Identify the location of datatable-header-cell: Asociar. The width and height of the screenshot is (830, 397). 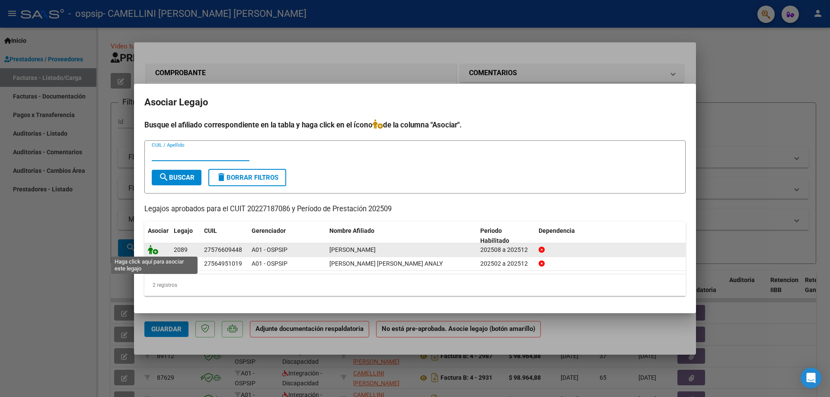
(157, 236).